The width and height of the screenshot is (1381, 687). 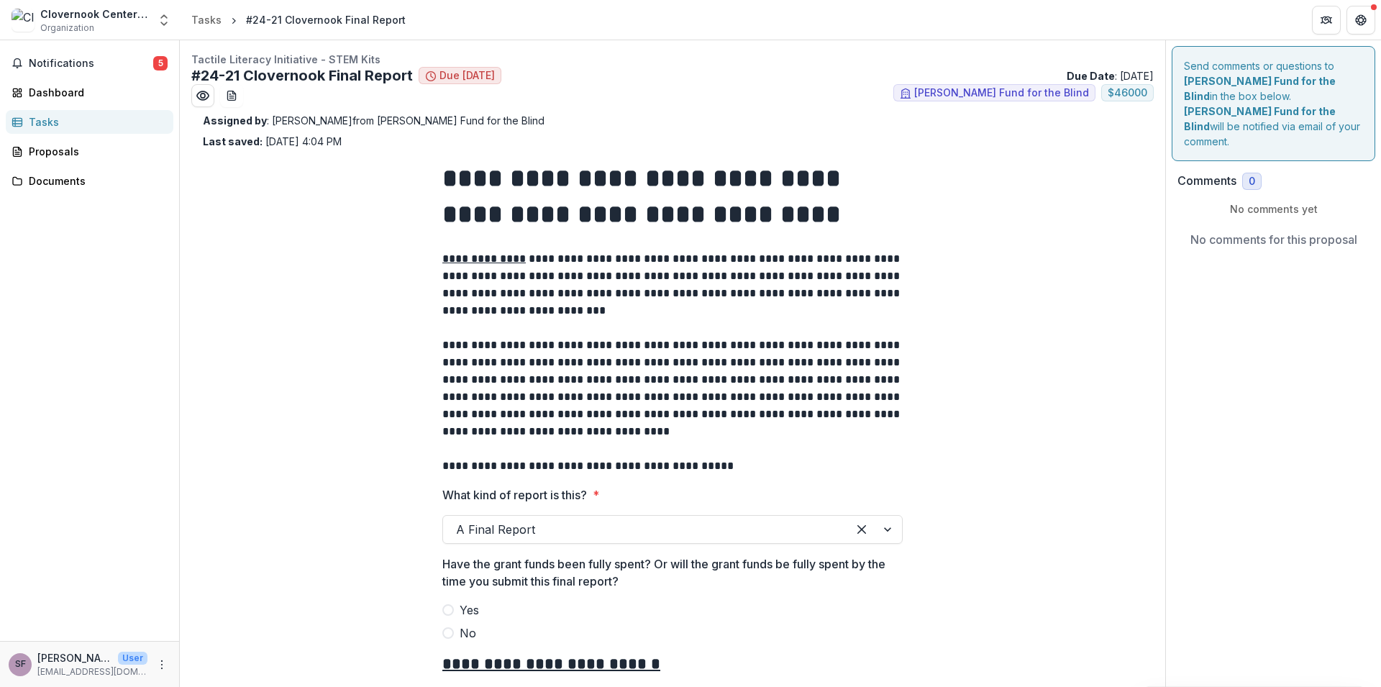 What do you see at coordinates (1274, 240) in the screenshot?
I see `p: No comments for this proposal` at bounding box center [1274, 240].